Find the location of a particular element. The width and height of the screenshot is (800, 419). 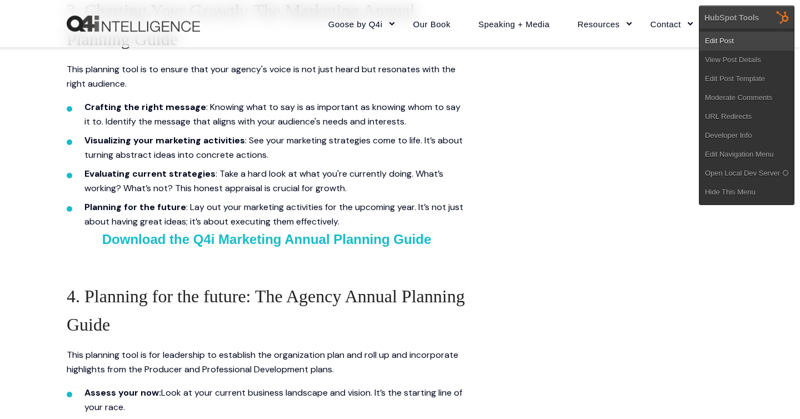

strong: Planning for the future is located at coordinates (135, 207).